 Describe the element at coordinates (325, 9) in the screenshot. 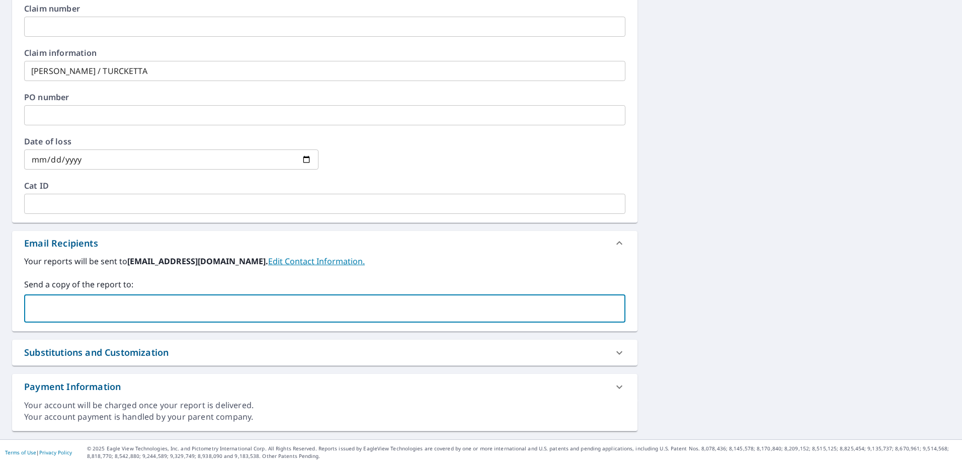

I see `label: Claim number` at that location.